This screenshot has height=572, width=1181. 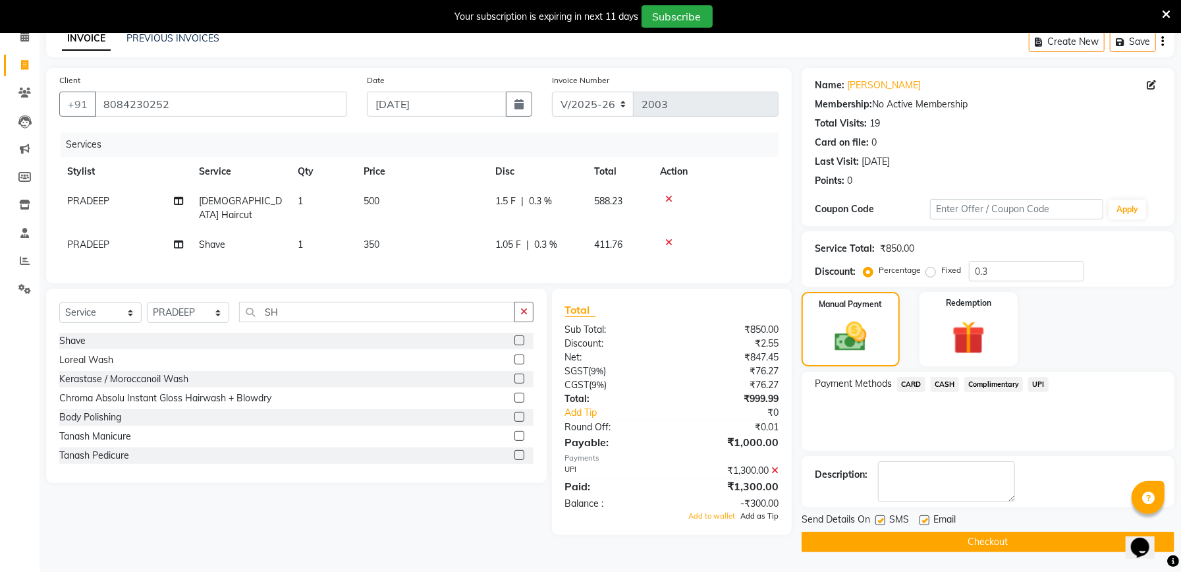 I want to click on span: 588.23, so click(x=608, y=201).